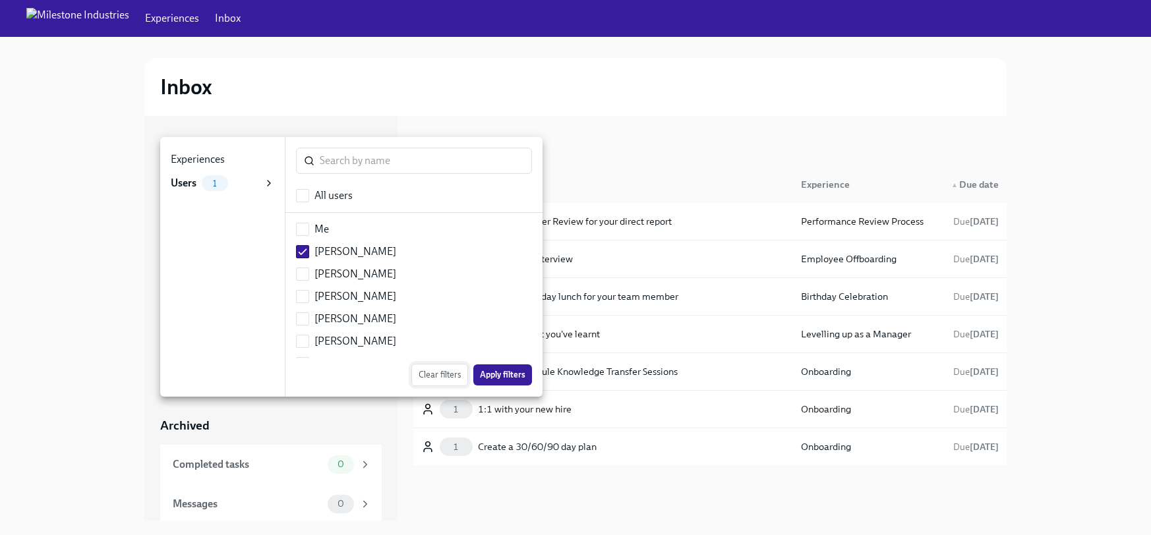 The width and height of the screenshot is (1151, 535). Describe the element at coordinates (502, 375) in the screenshot. I see `button: Apply filters` at that location.